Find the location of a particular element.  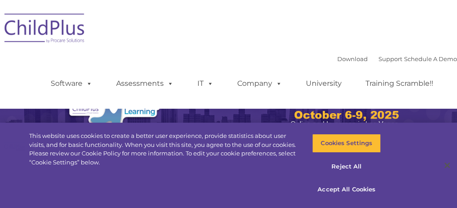

a: Assessments is located at coordinates (145, 83).